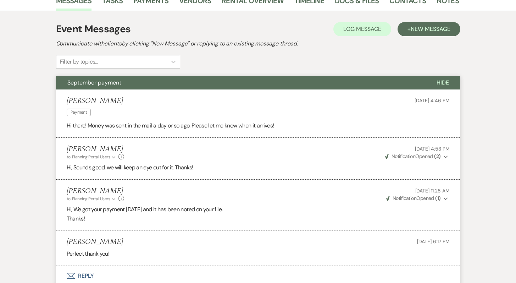  I want to click on button: NotificationOpened (1), so click(417, 198).